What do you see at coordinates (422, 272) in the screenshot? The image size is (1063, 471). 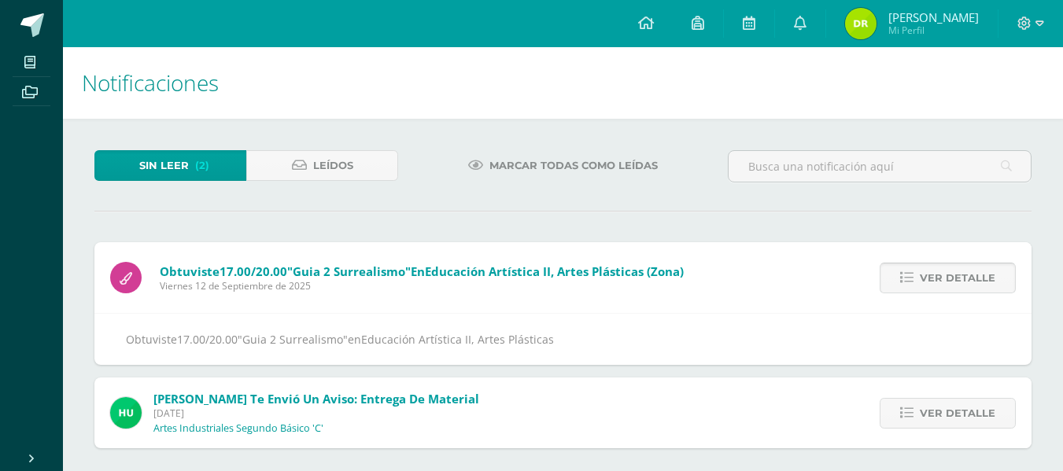 I see `span: Obtuviste en` at bounding box center [422, 272].